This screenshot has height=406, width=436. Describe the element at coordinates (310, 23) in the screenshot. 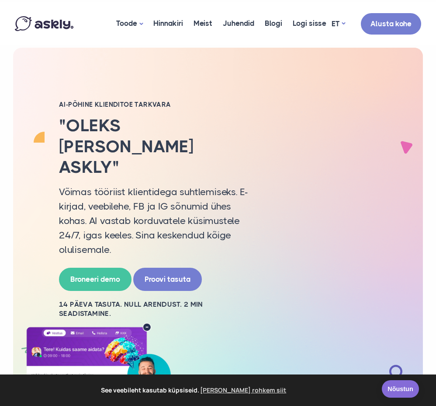

I see `a: Logi sisse` at that location.